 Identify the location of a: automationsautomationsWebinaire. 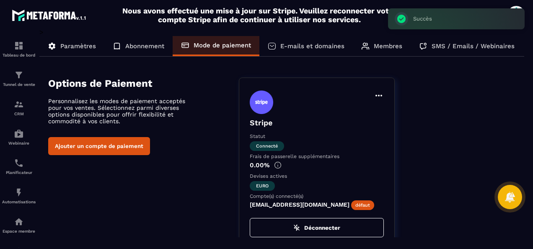
(19, 137).